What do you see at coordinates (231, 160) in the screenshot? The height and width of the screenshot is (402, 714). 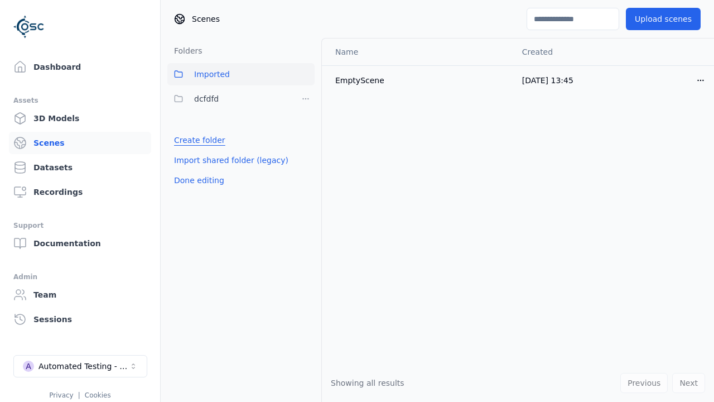 I see `a: Import shared folder (legacy)` at bounding box center [231, 160].